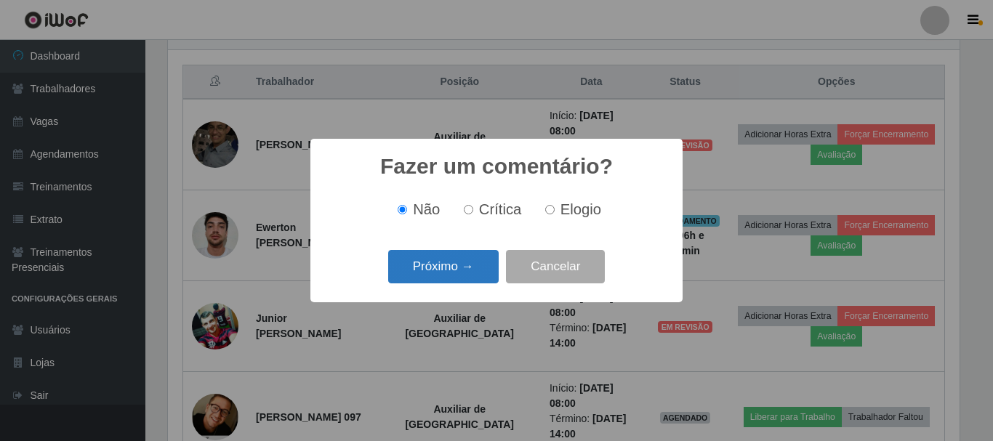 Image resolution: width=993 pixels, height=441 pixels. What do you see at coordinates (443, 267) in the screenshot?
I see `button: Próximo →` at bounding box center [443, 267].